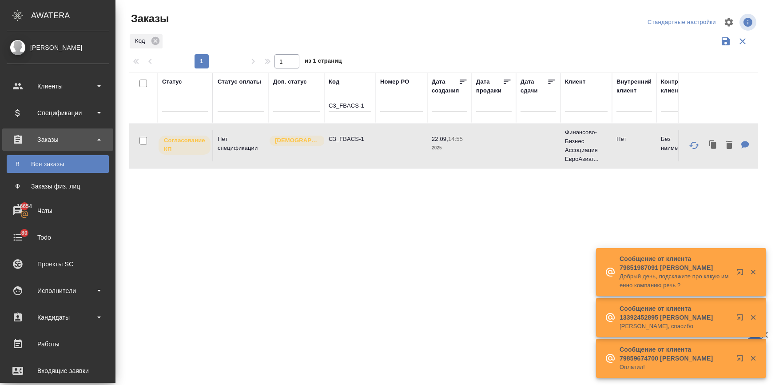 The width and height of the screenshot is (775, 385). I want to click on div: Выставляется автоматически для первых 3 заказов нового контактного лица. Особое внимание, so click(294, 140).